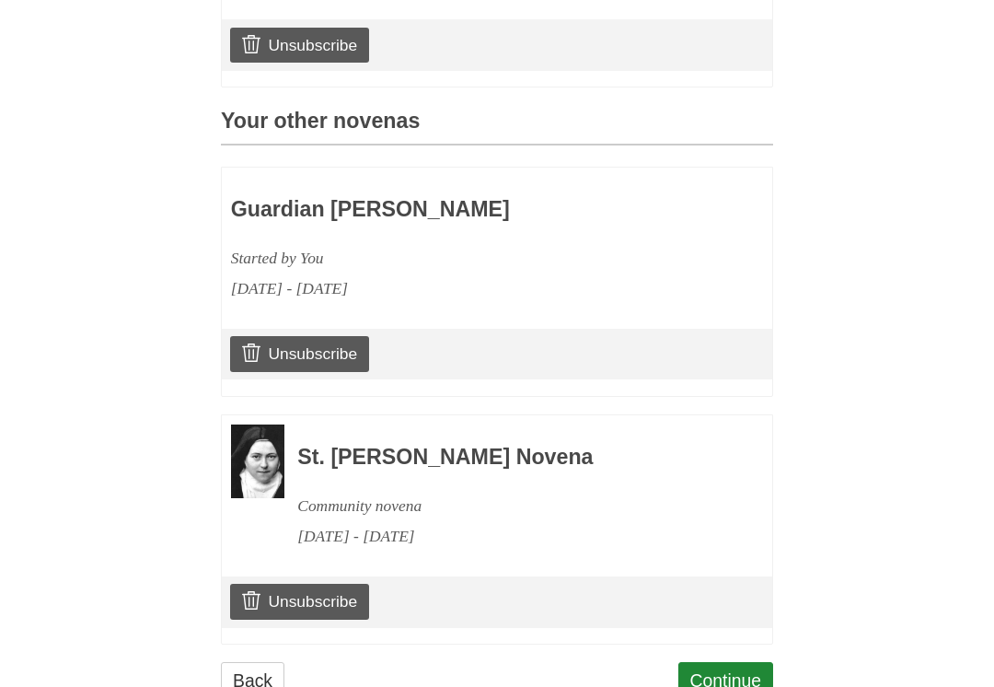  What do you see at coordinates (258, 461) in the screenshot?
I see `img: Novena image` at bounding box center [258, 461].